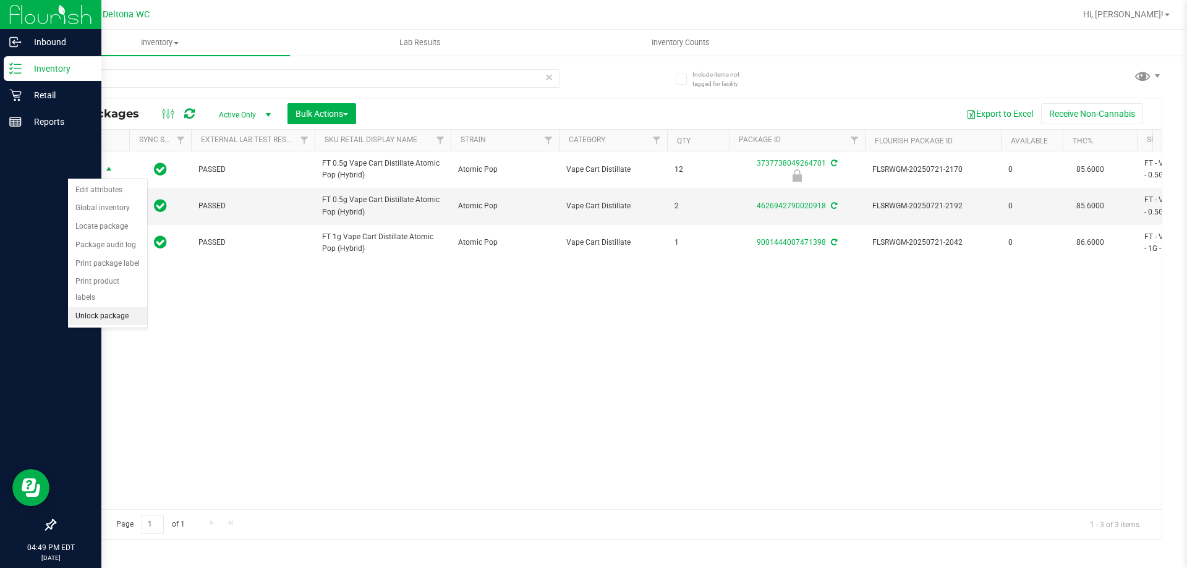 This screenshot has width=1187, height=568. Describe the element at coordinates (473, 140) in the screenshot. I see `a: Strain` at that location.